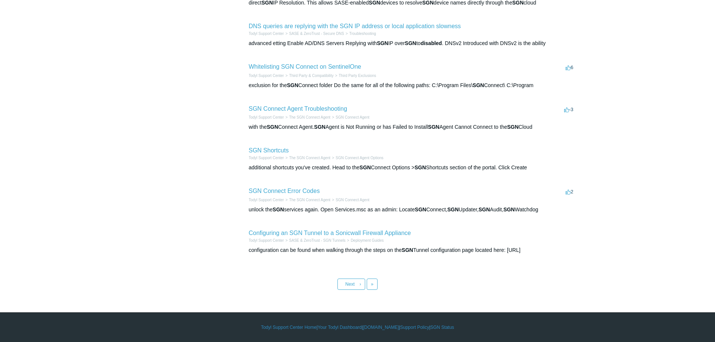  Describe the element at coordinates (569, 109) in the screenshot. I see `span: -3` at that location.